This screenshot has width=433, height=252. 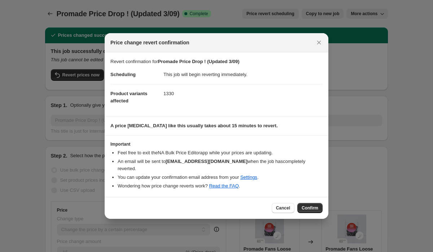 I want to click on span: Price change revert confirmation, so click(x=150, y=43).